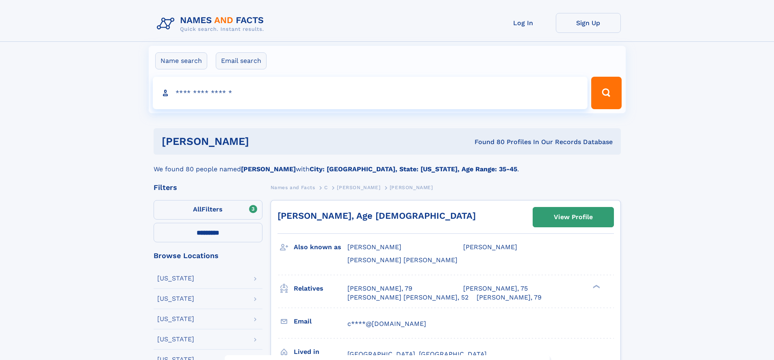 The width and height of the screenshot is (774, 360). I want to click on a: Names and Facts, so click(293, 187).